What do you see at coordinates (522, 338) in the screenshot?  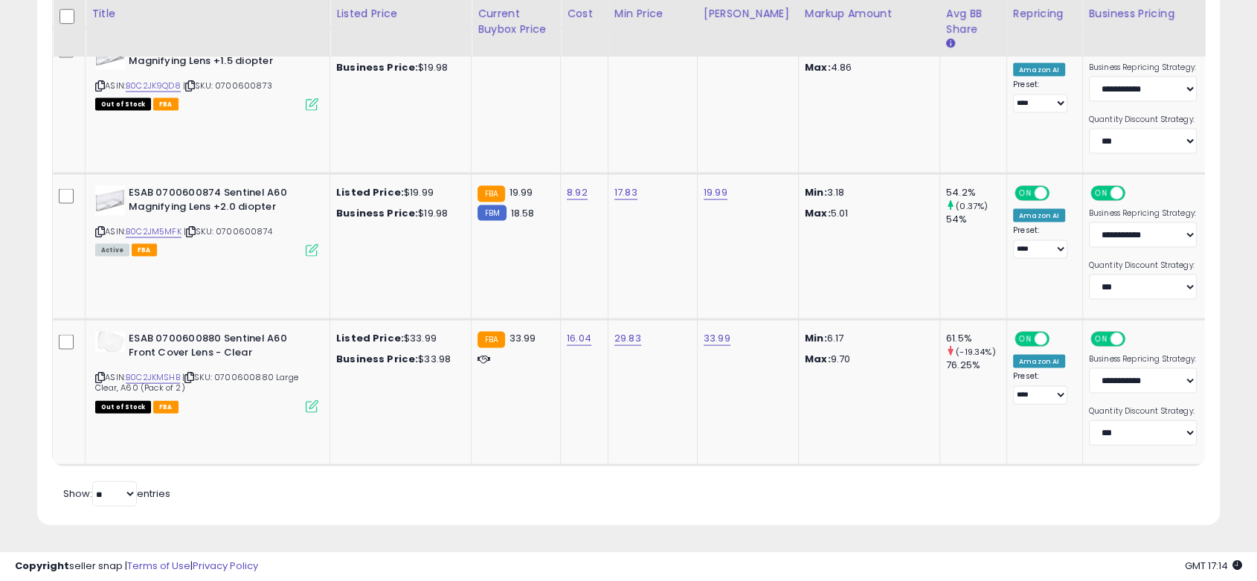 I see `span: 33.99` at bounding box center [522, 338].